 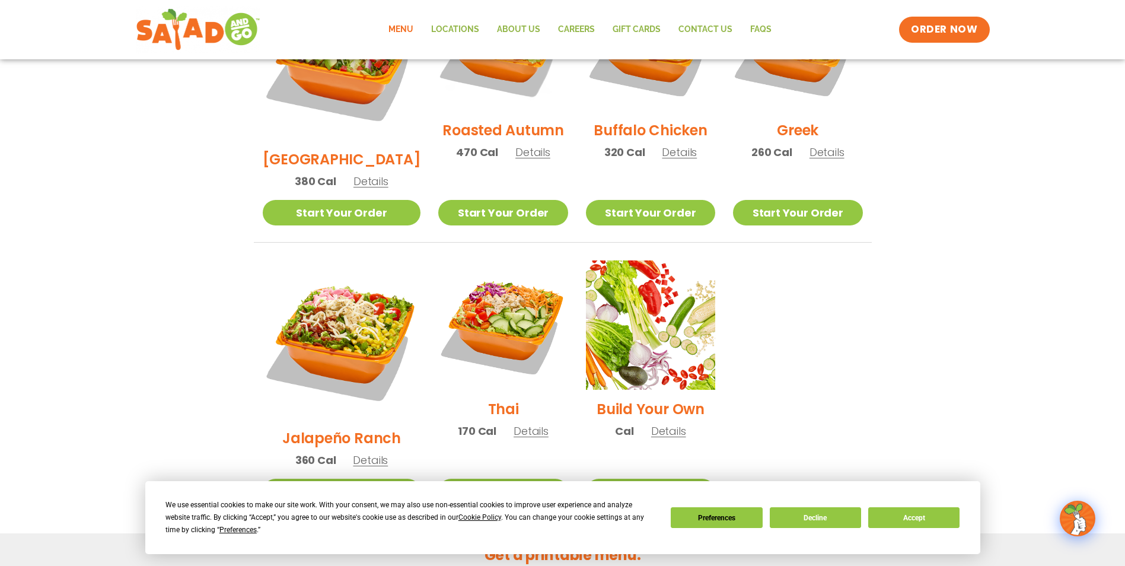 What do you see at coordinates (315, 459) in the screenshot?
I see `span: 360 Cal` at bounding box center [315, 459].